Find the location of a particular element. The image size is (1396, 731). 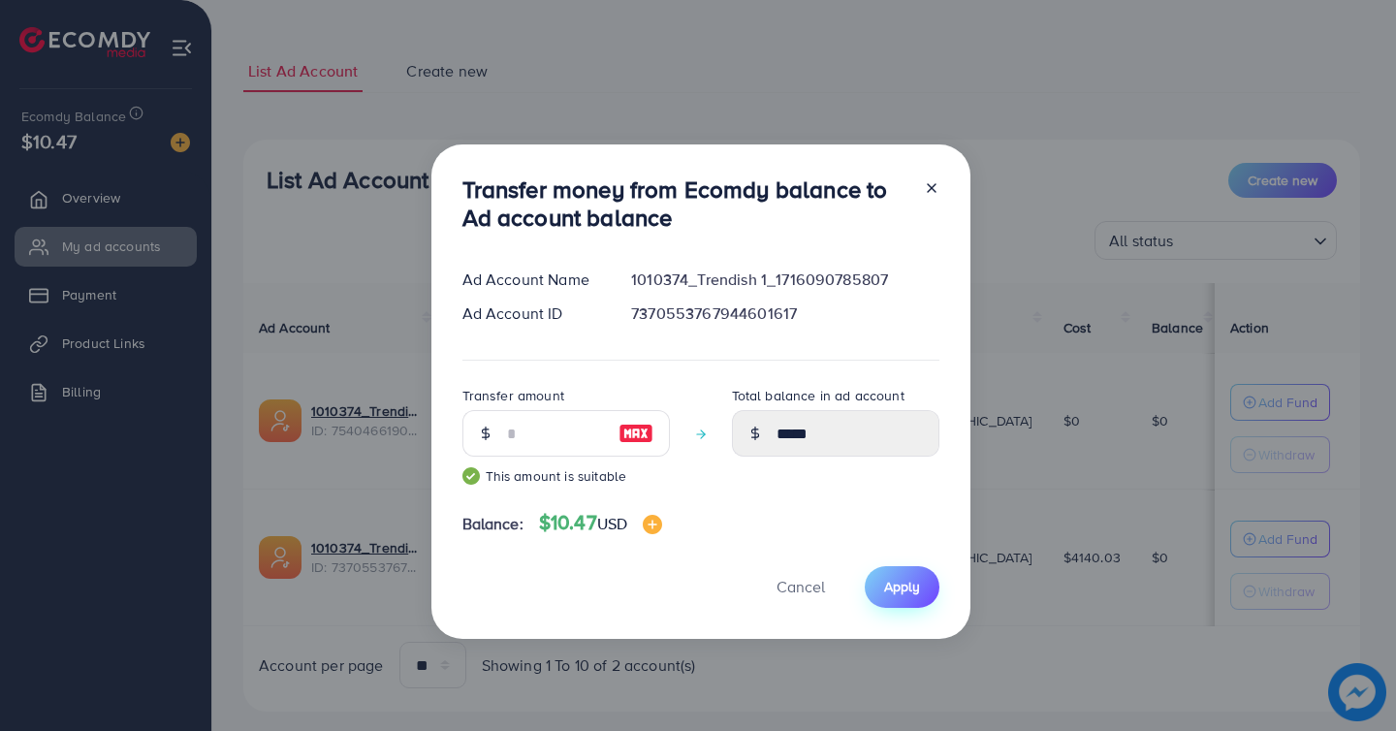

button: Apply is located at coordinates (902, 587).